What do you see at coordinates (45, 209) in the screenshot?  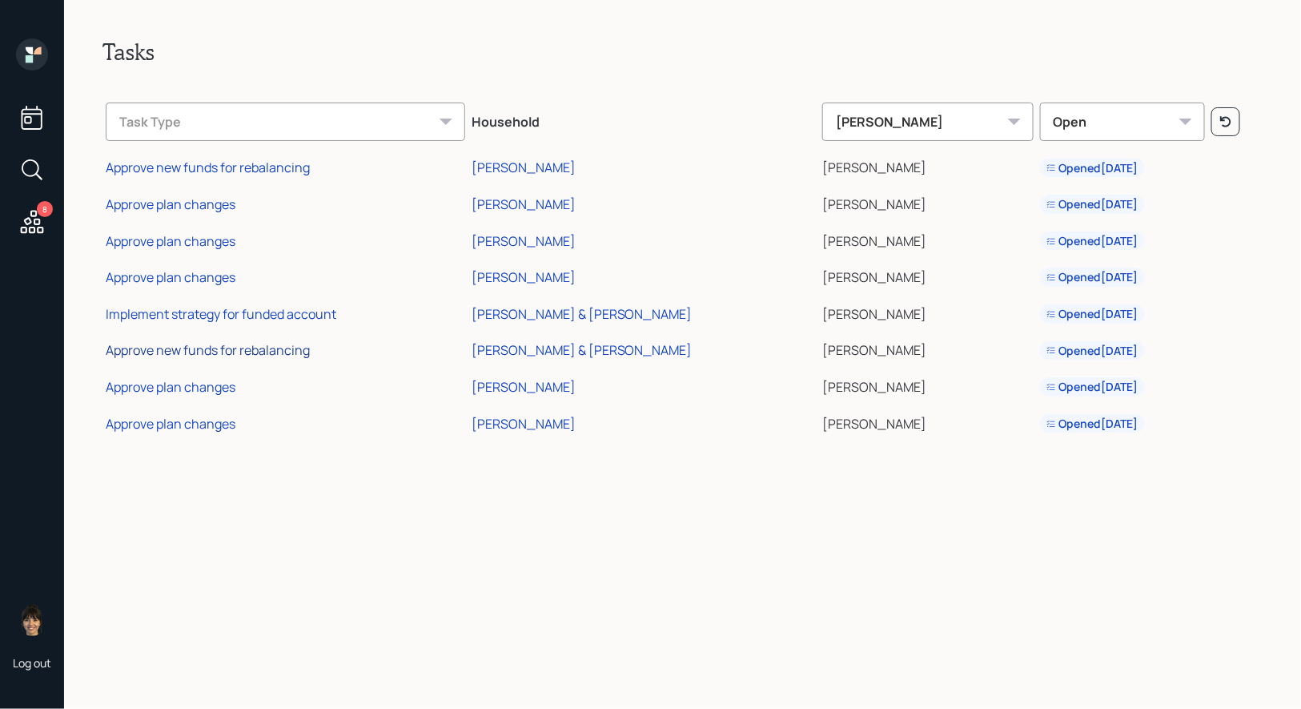 I see `div: 8` at bounding box center [45, 209].